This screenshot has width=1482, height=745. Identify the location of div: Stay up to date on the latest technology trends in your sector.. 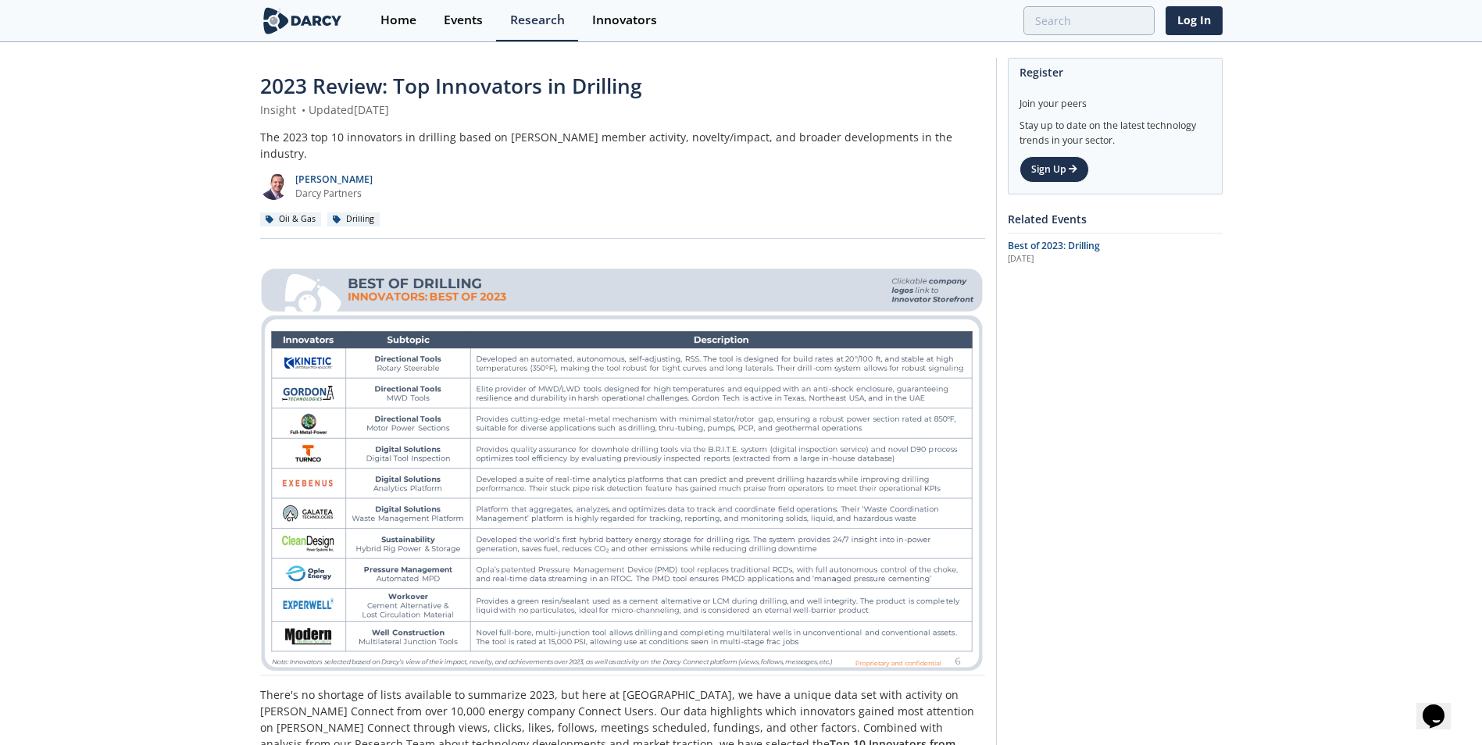
(1115, 129).